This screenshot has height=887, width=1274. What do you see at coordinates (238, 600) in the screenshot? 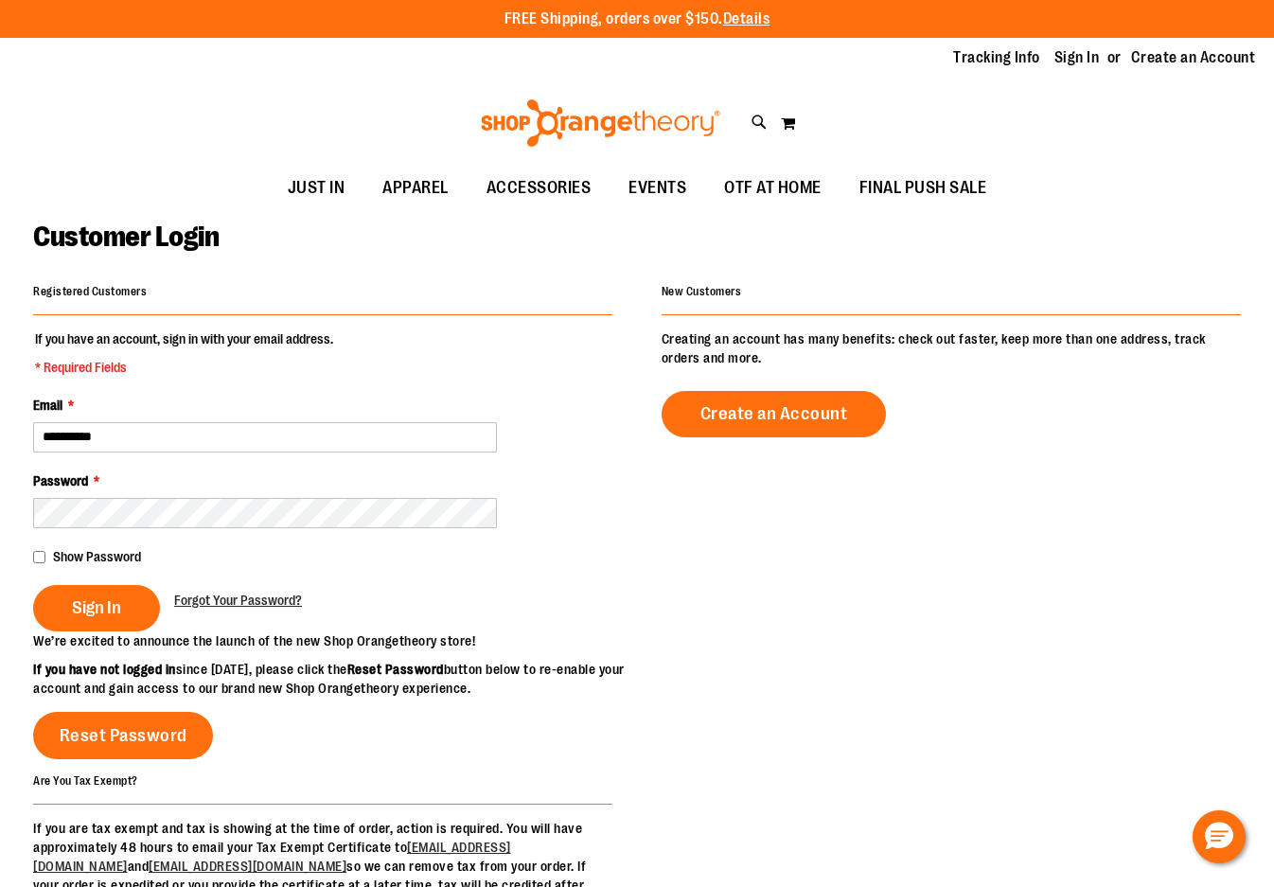
I see `span: Forgot Your Password?` at bounding box center [238, 600].